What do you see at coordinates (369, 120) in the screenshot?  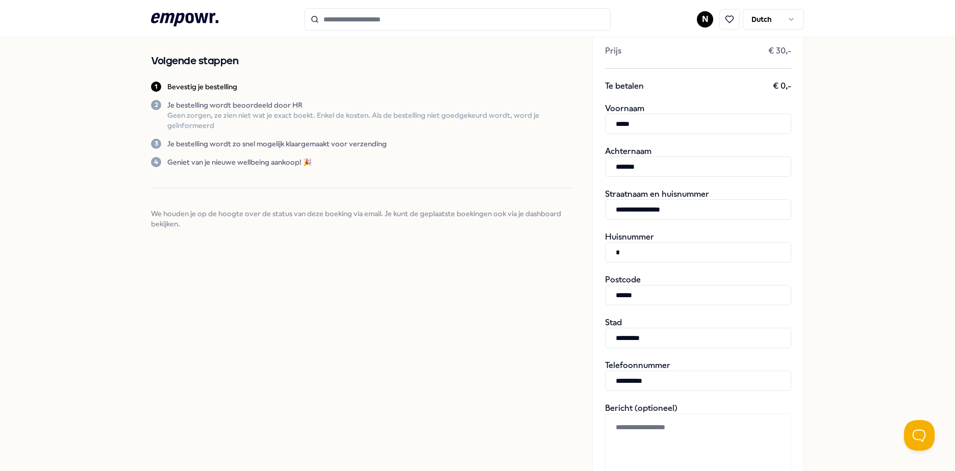 I see `p: Geen zorgen, ze zien niet wat je exact boekt. Enkel de kosten. Als de bestelling niet goedgekeurd...` at bounding box center [369, 120].